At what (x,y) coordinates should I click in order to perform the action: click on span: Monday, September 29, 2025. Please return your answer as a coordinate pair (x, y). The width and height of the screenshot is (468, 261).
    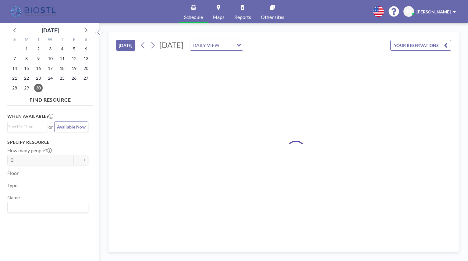
    Looking at the image, I should click on (27, 88).